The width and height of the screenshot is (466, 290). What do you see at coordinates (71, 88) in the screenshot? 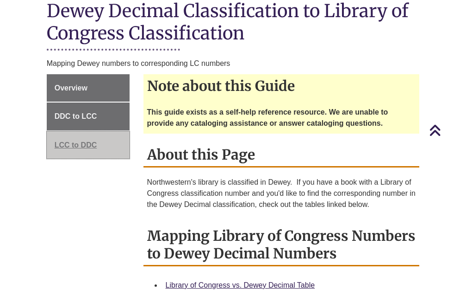
I see `span: Overview` at bounding box center [71, 88].